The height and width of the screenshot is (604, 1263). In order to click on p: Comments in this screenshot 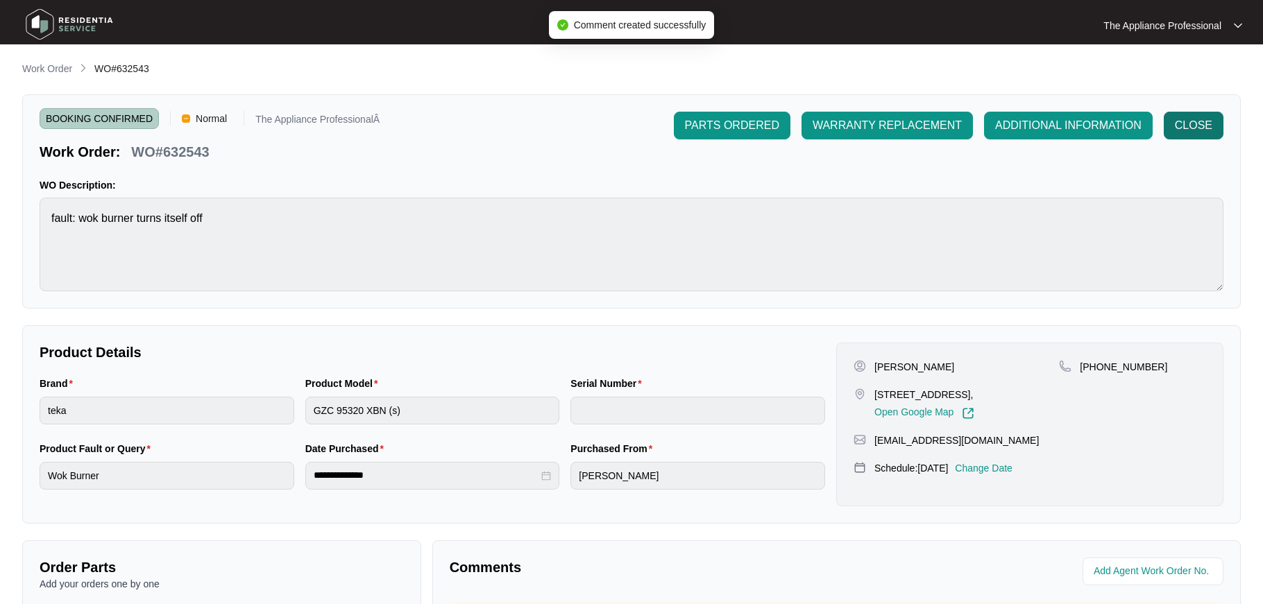, I will do `click(638, 567)`.